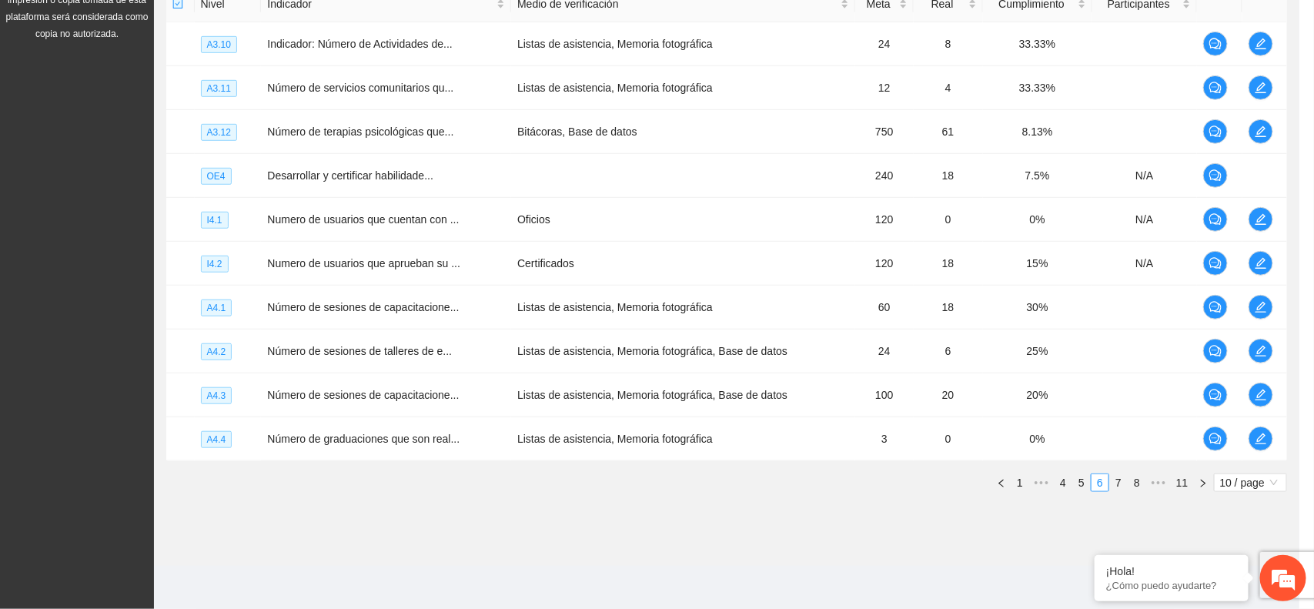  What do you see at coordinates (1171, 571) in the screenshot?
I see `div: ¡Hola!` at bounding box center [1171, 571].